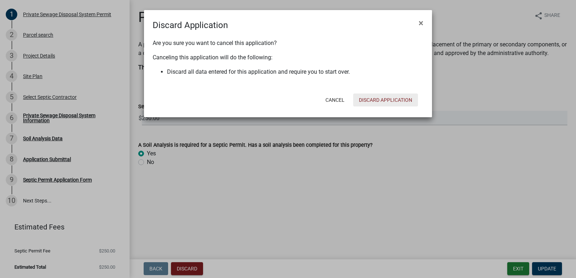 Image resolution: width=576 pixels, height=278 pixels. I want to click on button: Discard Application, so click(386, 100).